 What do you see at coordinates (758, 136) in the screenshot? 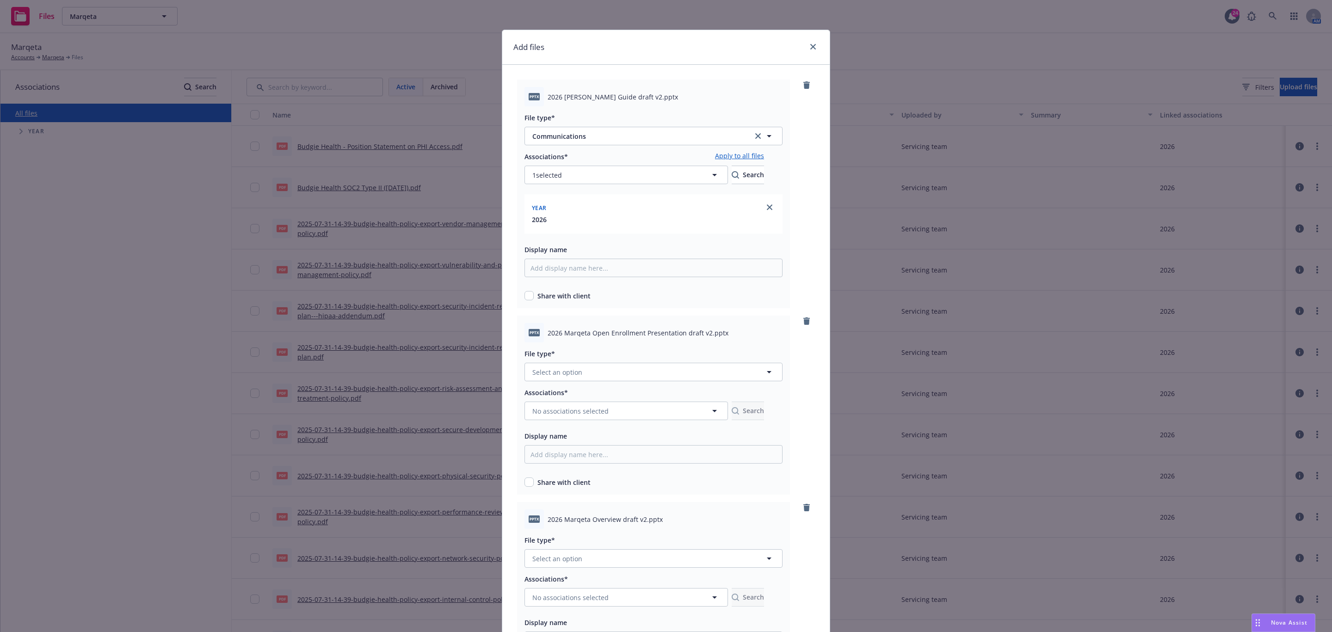
I see `a: clear selection` at bounding box center [758, 136].